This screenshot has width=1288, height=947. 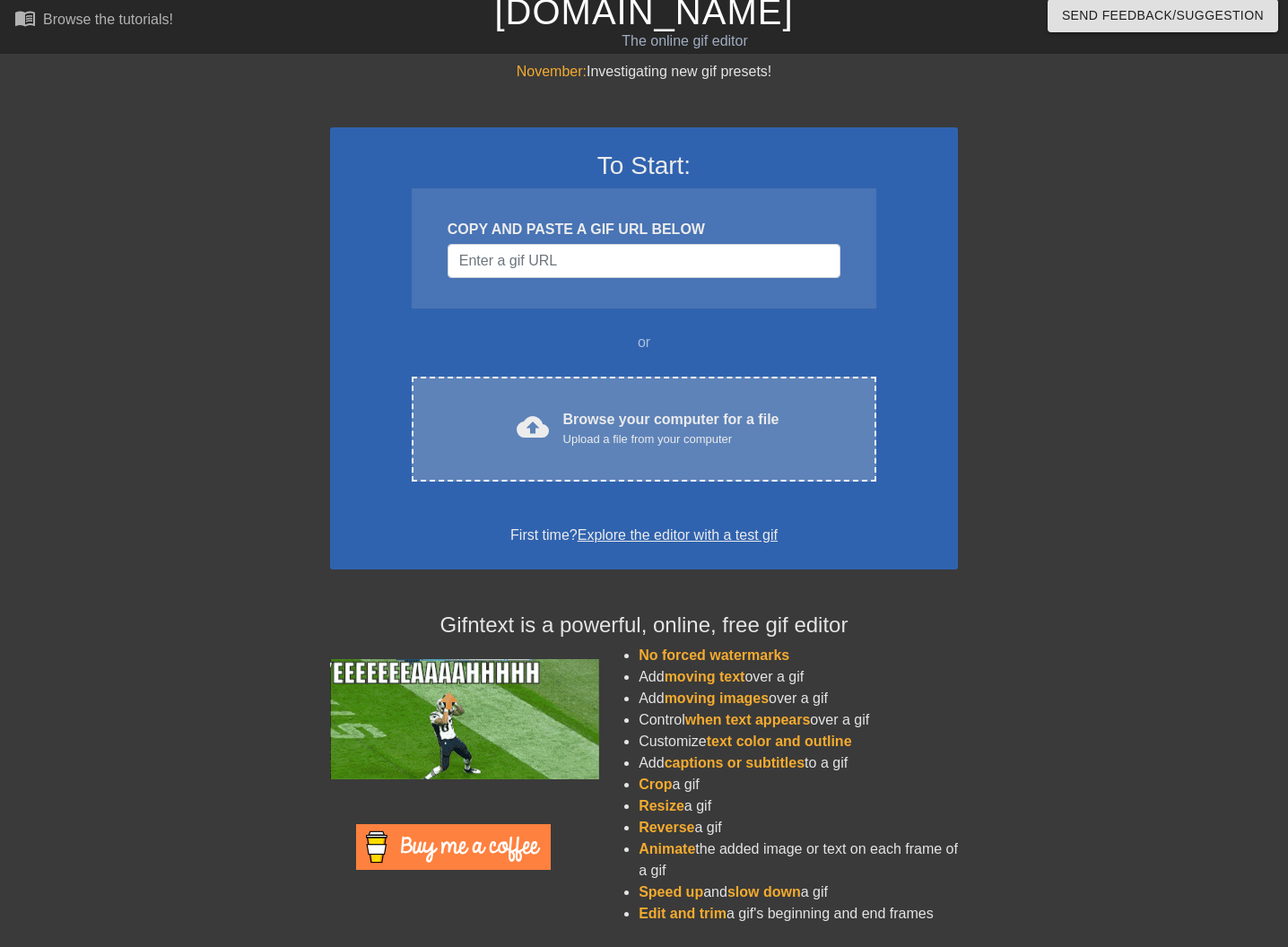 I want to click on input: Username, so click(x=644, y=261).